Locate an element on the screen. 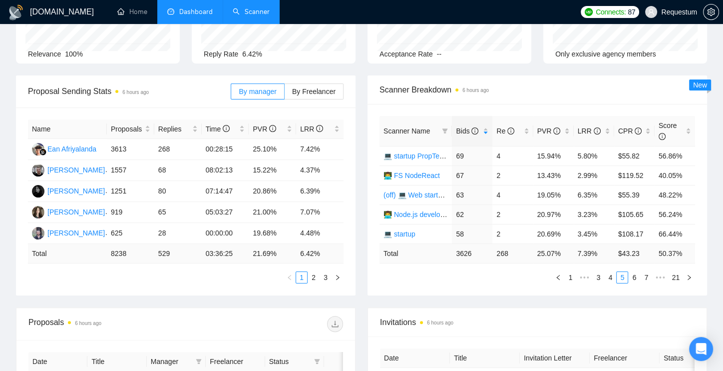  a: 6 is located at coordinates (634, 277).